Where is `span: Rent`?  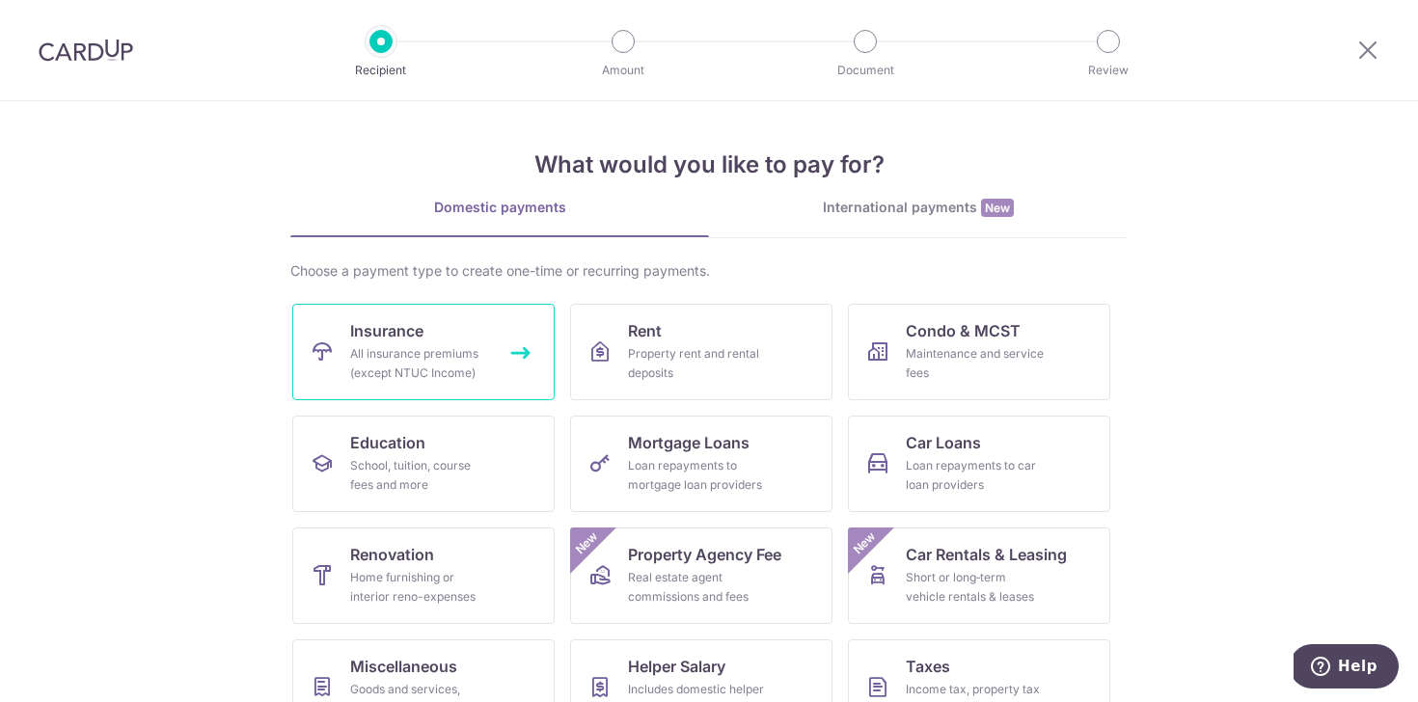
span: Rent is located at coordinates (645, 331).